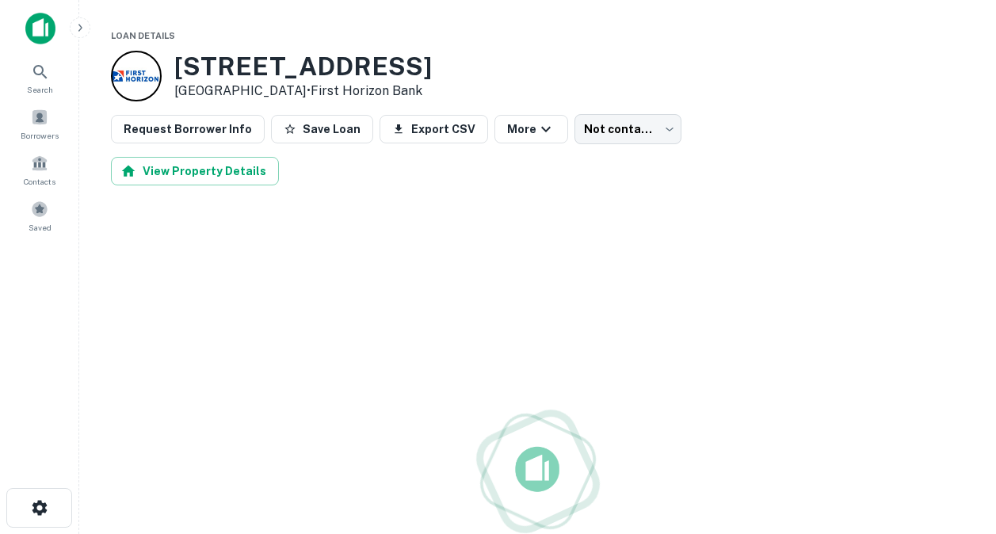 The height and width of the screenshot is (534, 996). Describe the element at coordinates (188, 129) in the screenshot. I see `button: Request Borrower Info` at that location.